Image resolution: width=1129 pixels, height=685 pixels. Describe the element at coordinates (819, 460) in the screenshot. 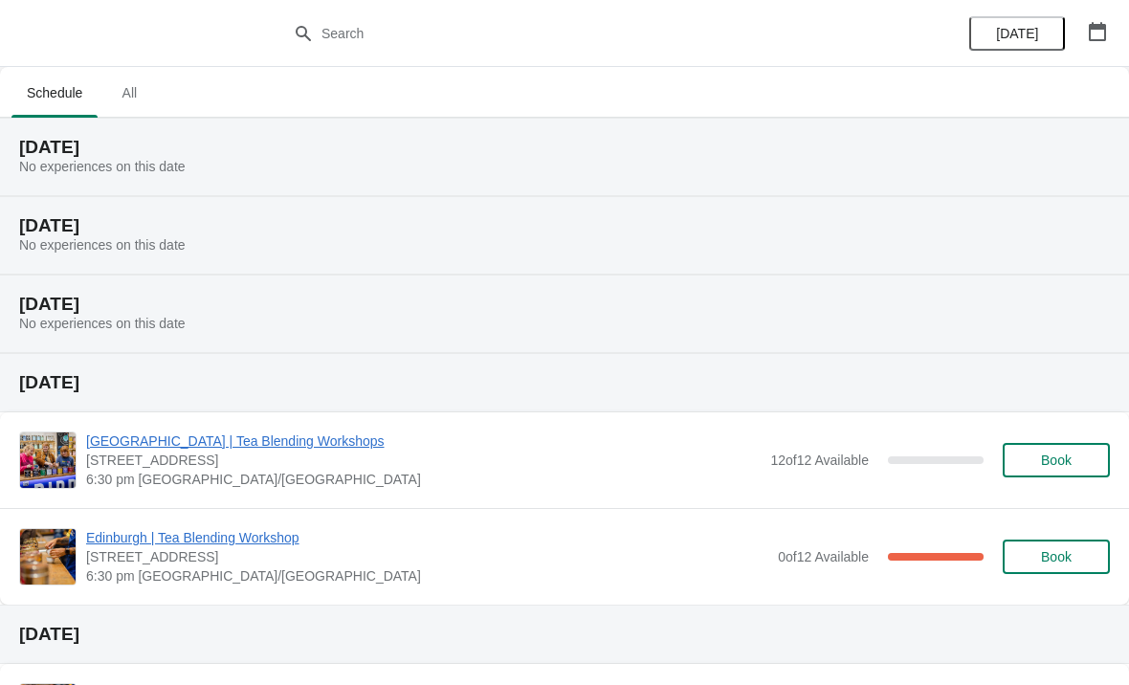

I see `span: 12 of 12 Available` at that location.